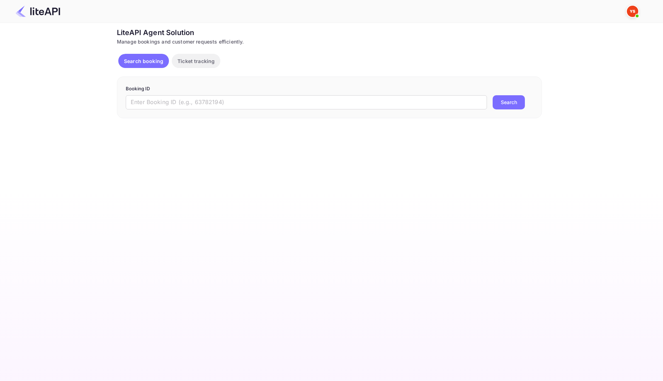 The image size is (663, 381). What do you see at coordinates (632, 11) in the screenshot?
I see `img: Yandex Support` at bounding box center [632, 11].